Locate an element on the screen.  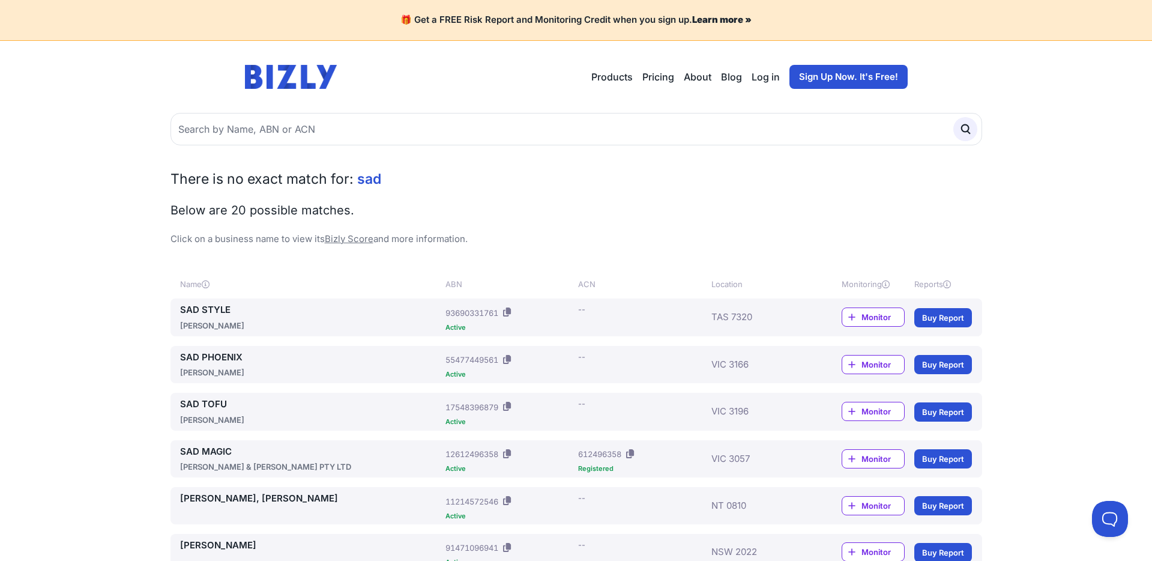
span: sad is located at coordinates (369, 179).